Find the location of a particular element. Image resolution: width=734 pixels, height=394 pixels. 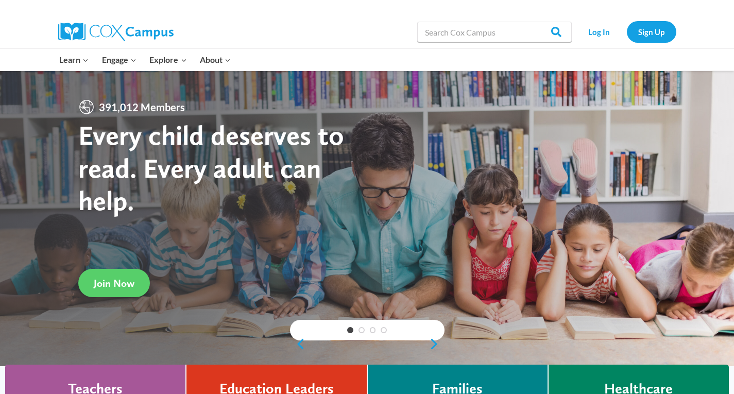

img: Cox Campus is located at coordinates (116, 32).